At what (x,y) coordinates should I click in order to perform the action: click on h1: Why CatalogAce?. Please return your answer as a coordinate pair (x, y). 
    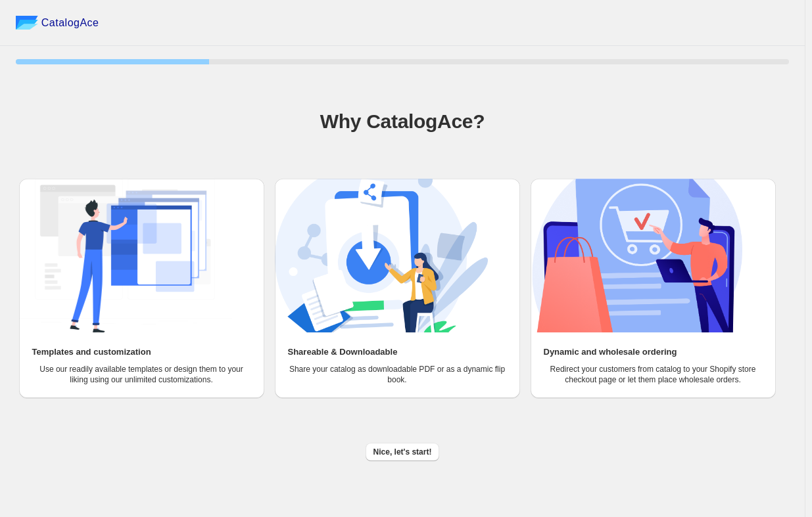
    Looking at the image, I should click on (402, 122).